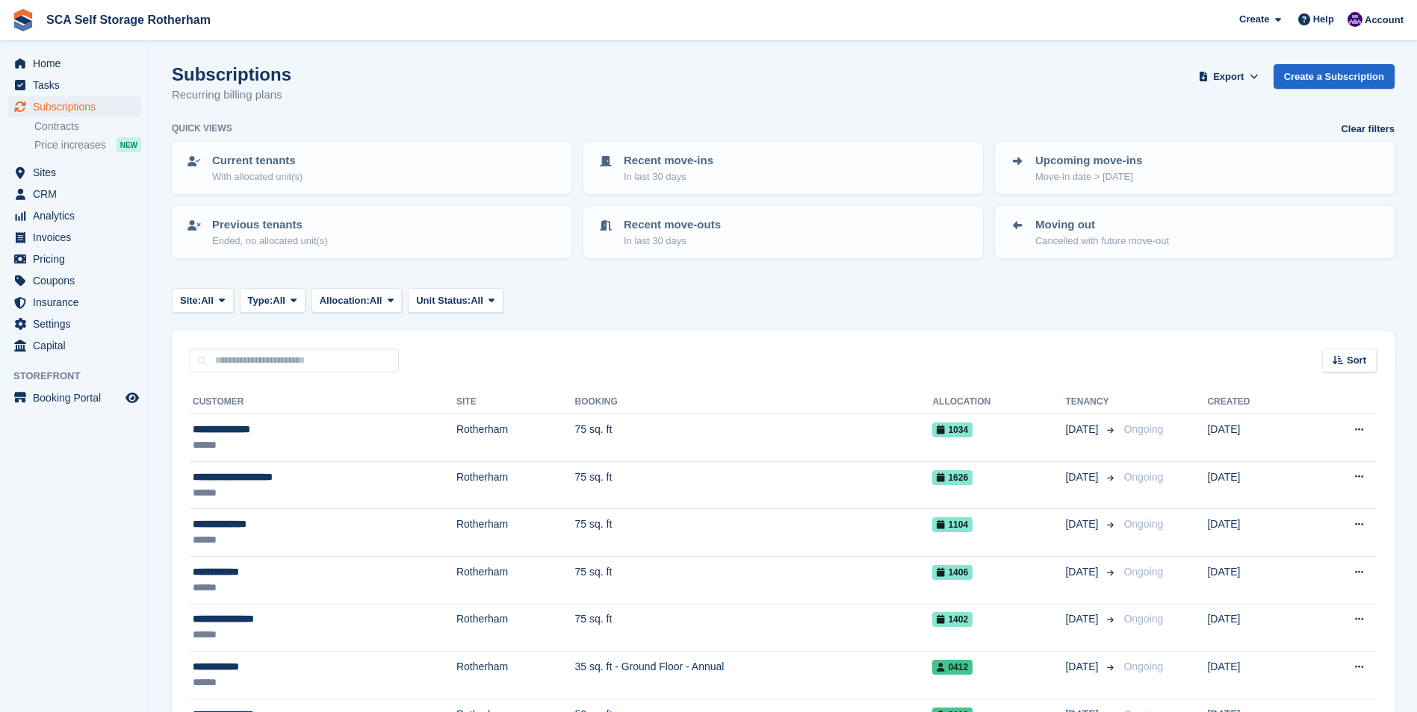 The image size is (1417, 712). Describe the element at coordinates (202, 300) in the screenshot. I see `button: Site: All` at that location.